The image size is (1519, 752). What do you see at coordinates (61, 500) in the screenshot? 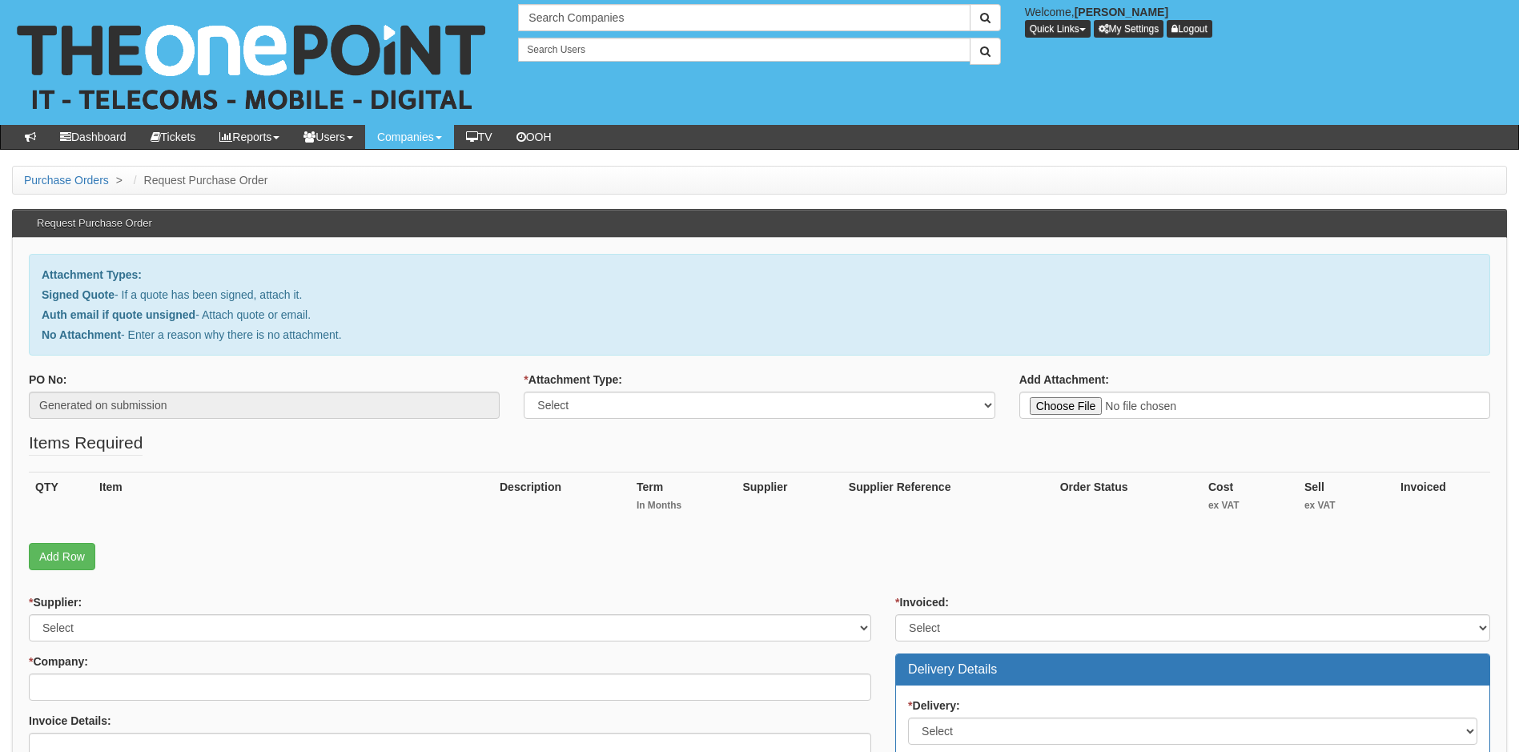
I see `th: QTY` at bounding box center [61, 500].